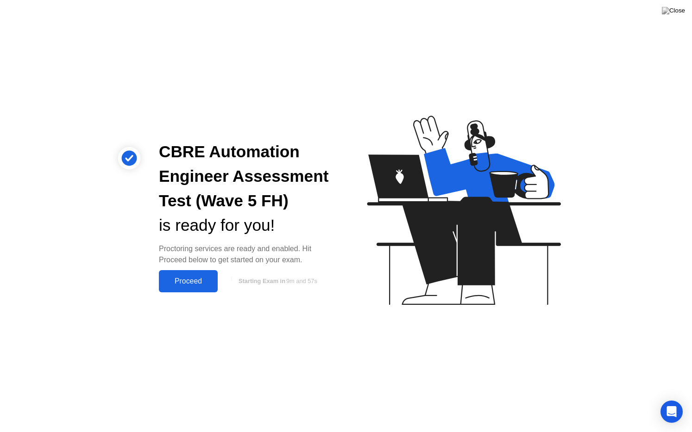 This screenshot has height=432, width=692. Describe the element at coordinates (245, 255) in the screenshot. I see `div: Proctoring services are ready and enabled. Hit Proceed below to get started on your exam.` at that location.